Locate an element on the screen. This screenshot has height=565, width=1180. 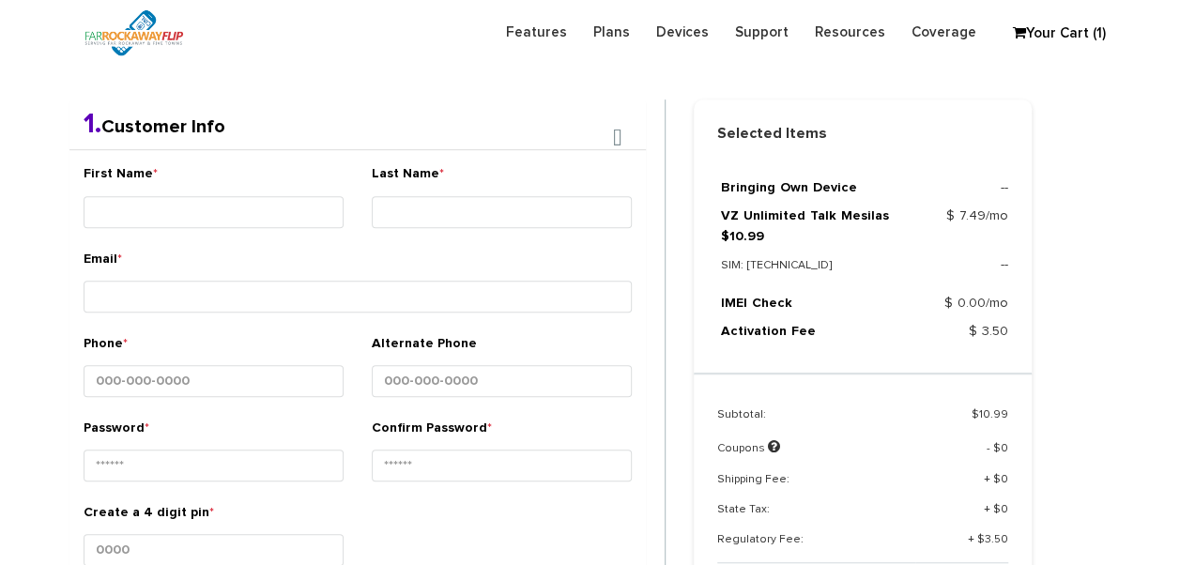
a: Plans is located at coordinates (611, 32).